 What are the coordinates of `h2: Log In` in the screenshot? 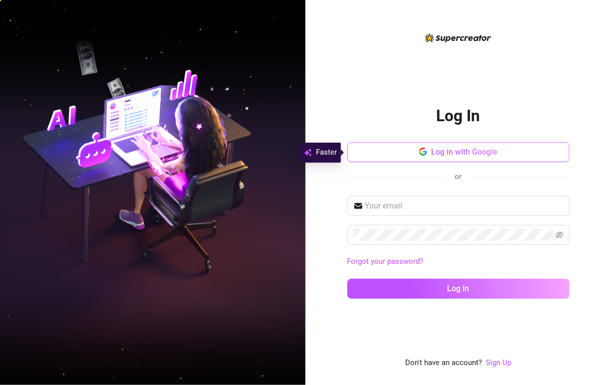 It's located at (458, 116).